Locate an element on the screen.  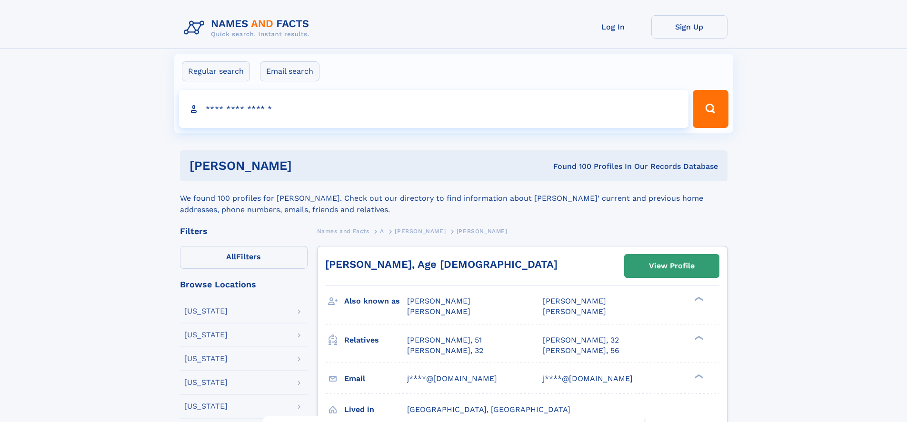
h3: Email is located at coordinates (376, 379).